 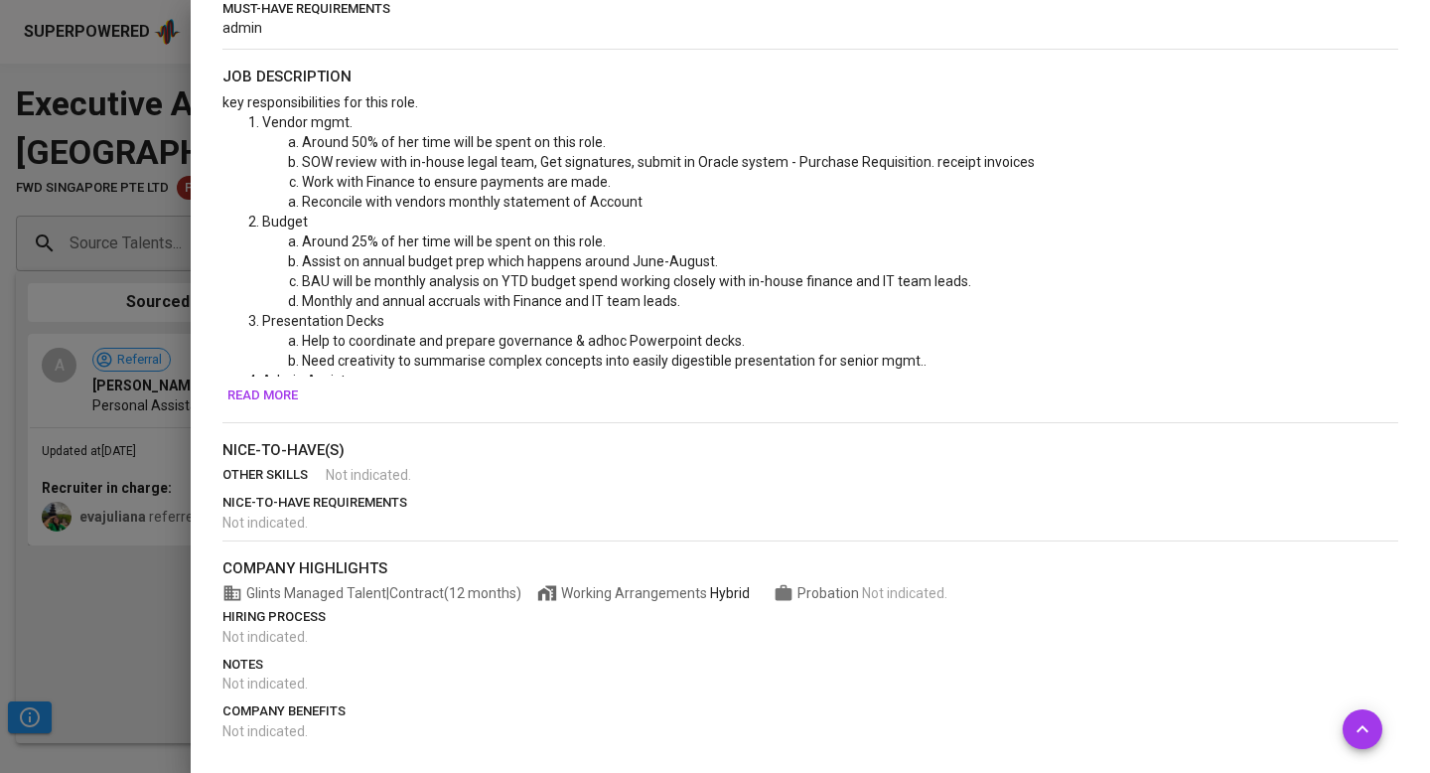 I want to click on span: Need creativity to summarise complex concepts into easily digestible presentation for senior mgmt.., so click(x=614, y=361).